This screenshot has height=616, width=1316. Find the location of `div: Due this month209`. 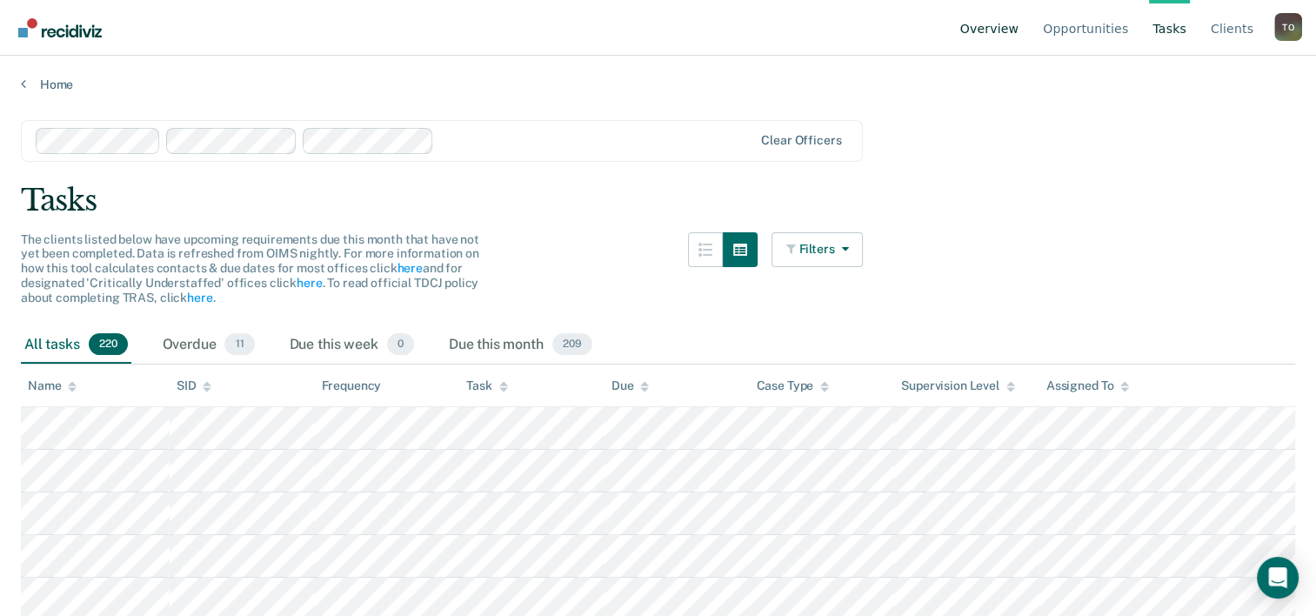

div: Due this month209 is located at coordinates (520, 345).